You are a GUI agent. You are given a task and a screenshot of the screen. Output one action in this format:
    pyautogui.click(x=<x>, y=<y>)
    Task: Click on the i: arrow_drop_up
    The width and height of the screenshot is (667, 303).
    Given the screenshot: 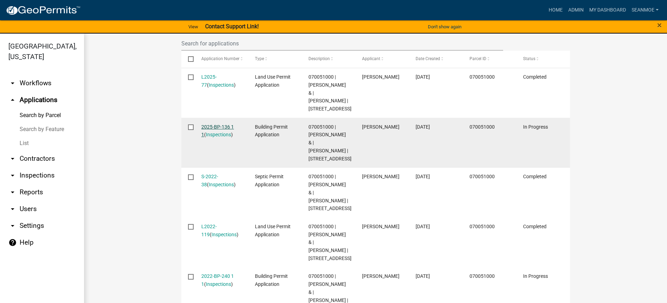 What is the action you would take?
    pyautogui.click(x=13, y=100)
    